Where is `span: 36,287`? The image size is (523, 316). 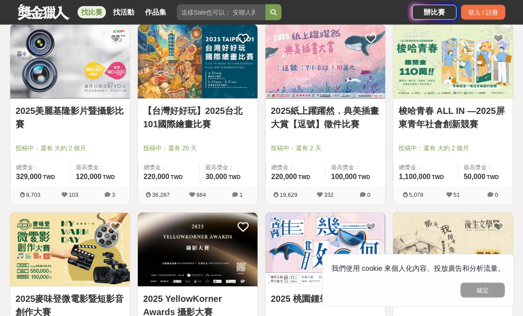 span: 36,287 is located at coordinates (161, 195).